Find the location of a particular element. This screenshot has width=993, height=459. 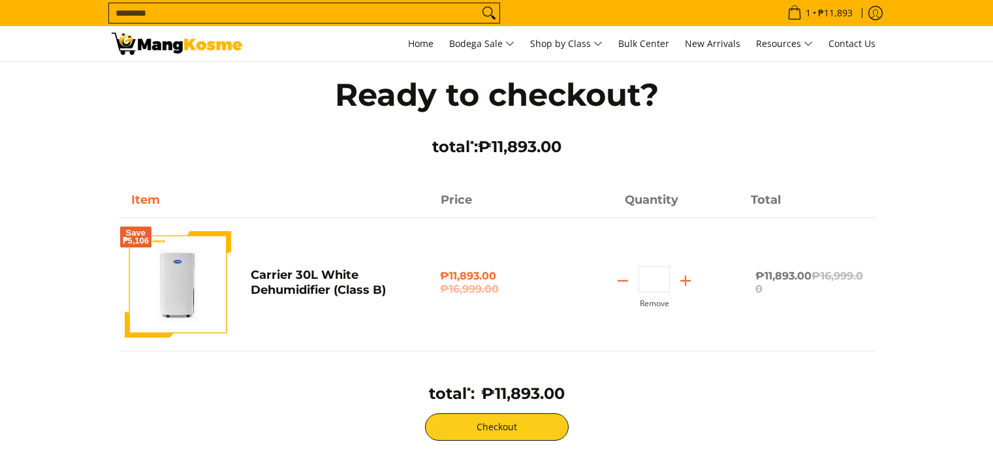

button: Checkout is located at coordinates (497, 427).